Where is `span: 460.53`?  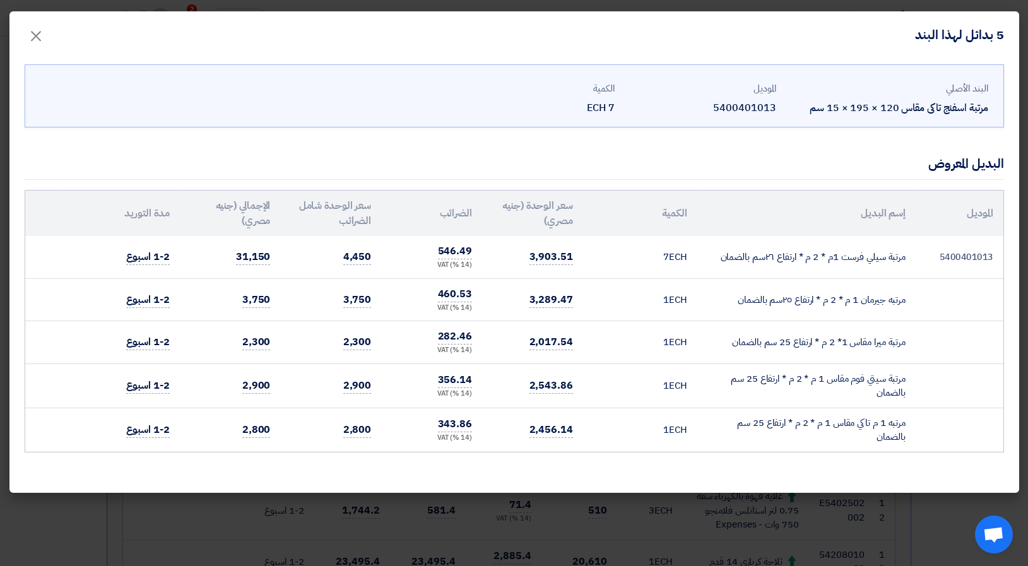
span: 460.53 is located at coordinates (455, 294).